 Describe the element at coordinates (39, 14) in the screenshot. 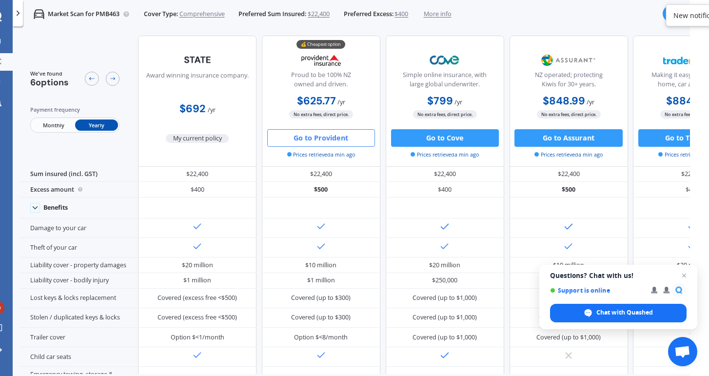

I see `img: car.f15378c7a67c060ca3f3.svg` at that location.